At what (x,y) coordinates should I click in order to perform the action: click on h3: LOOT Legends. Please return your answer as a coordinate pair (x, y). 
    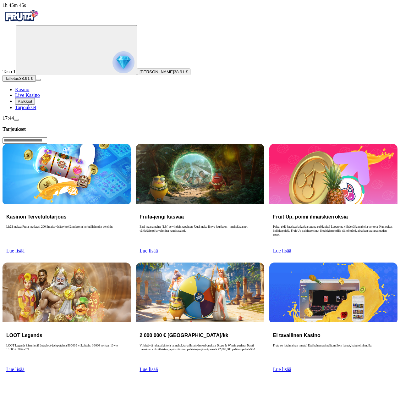
    Looking at the image, I should click on (67, 335).